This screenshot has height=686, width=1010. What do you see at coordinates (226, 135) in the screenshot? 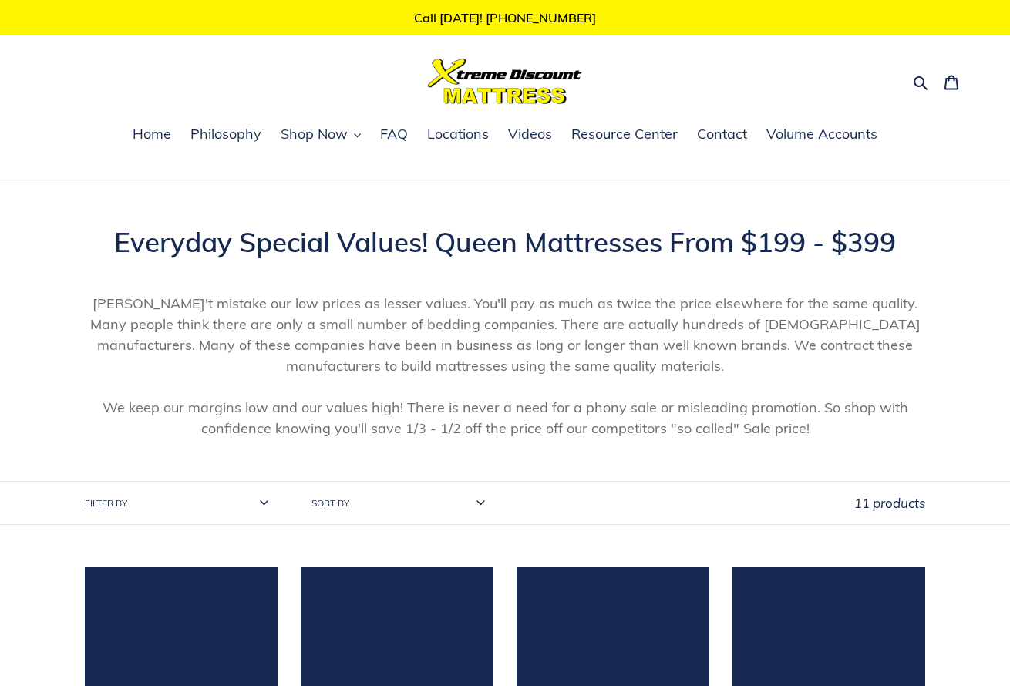
I see `a: Philosophy` at bounding box center [226, 135].